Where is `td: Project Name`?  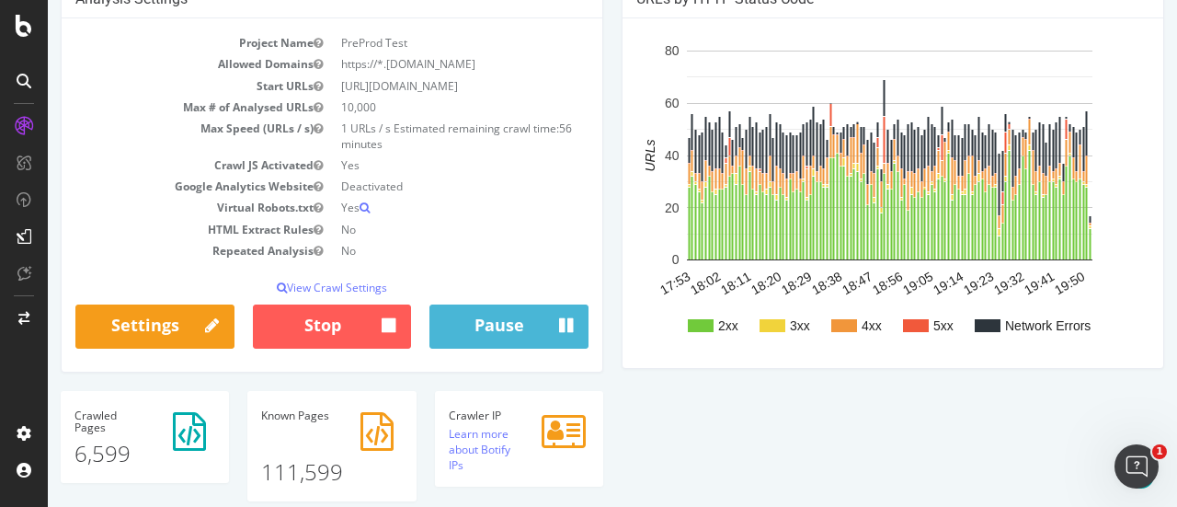
td: Project Name is located at coordinates (155, 42).